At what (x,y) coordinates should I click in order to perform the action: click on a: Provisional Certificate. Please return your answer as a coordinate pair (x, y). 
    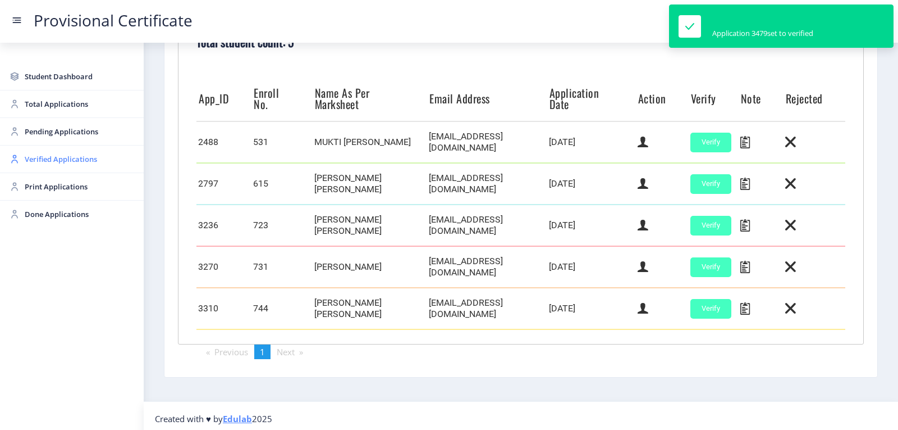
    Looking at the image, I should click on (113, 20).